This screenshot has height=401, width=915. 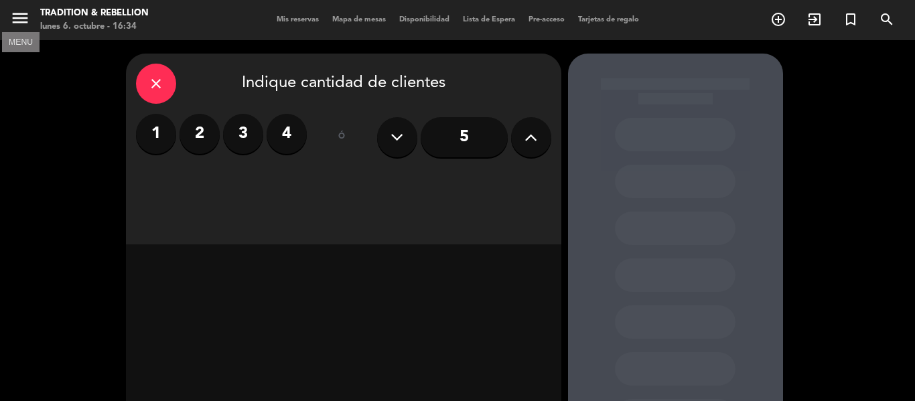 I want to click on span: Tarjetas de regalo, so click(x=608, y=19).